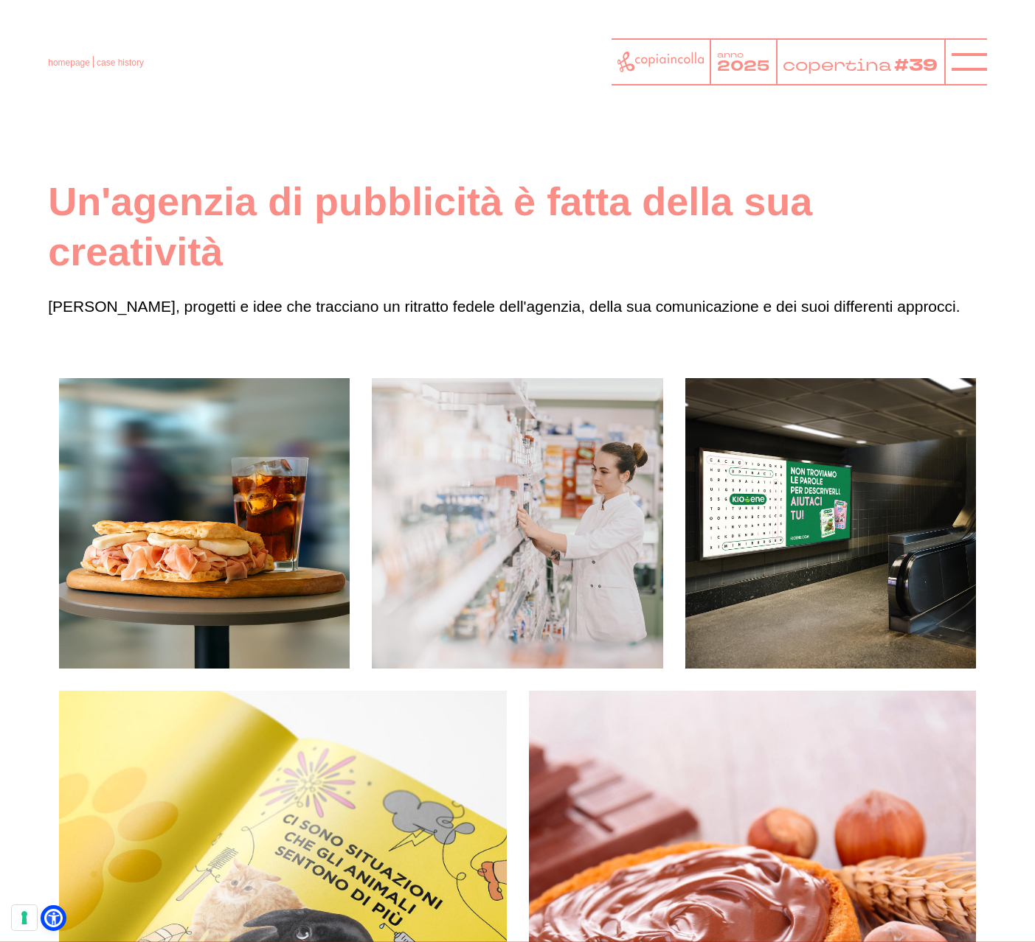  What do you see at coordinates (517, 226) in the screenshot?
I see `h1: Un'agenzia di pubblicità è fatta della sua creatività` at bounding box center [517, 226].